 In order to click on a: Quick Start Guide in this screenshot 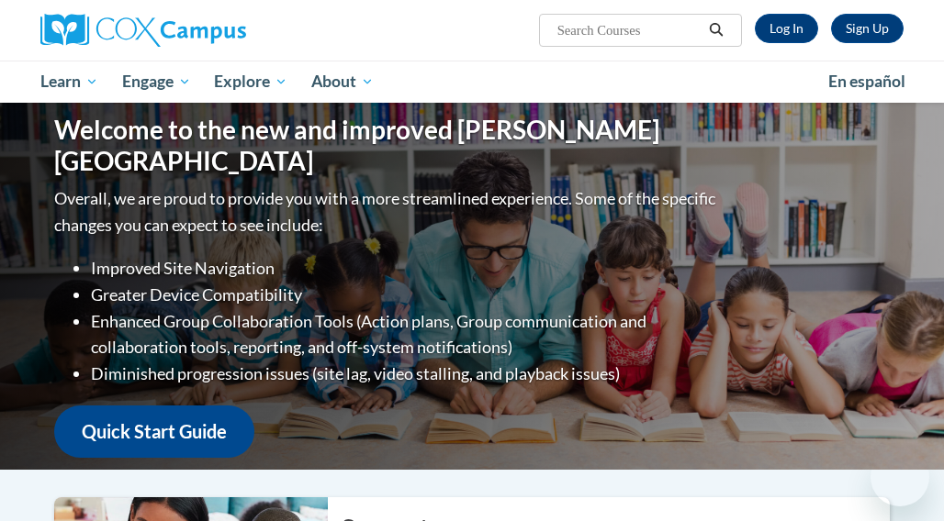, I will do `click(154, 431)`.